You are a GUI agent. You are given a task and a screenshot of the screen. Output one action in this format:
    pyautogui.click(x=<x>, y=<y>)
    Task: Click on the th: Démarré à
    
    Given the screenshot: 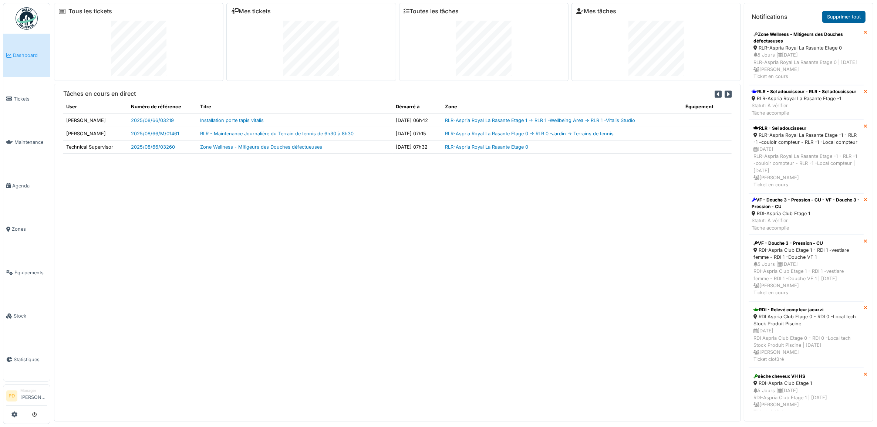 What is the action you would take?
    pyautogui.click(x=417, y=107)
    